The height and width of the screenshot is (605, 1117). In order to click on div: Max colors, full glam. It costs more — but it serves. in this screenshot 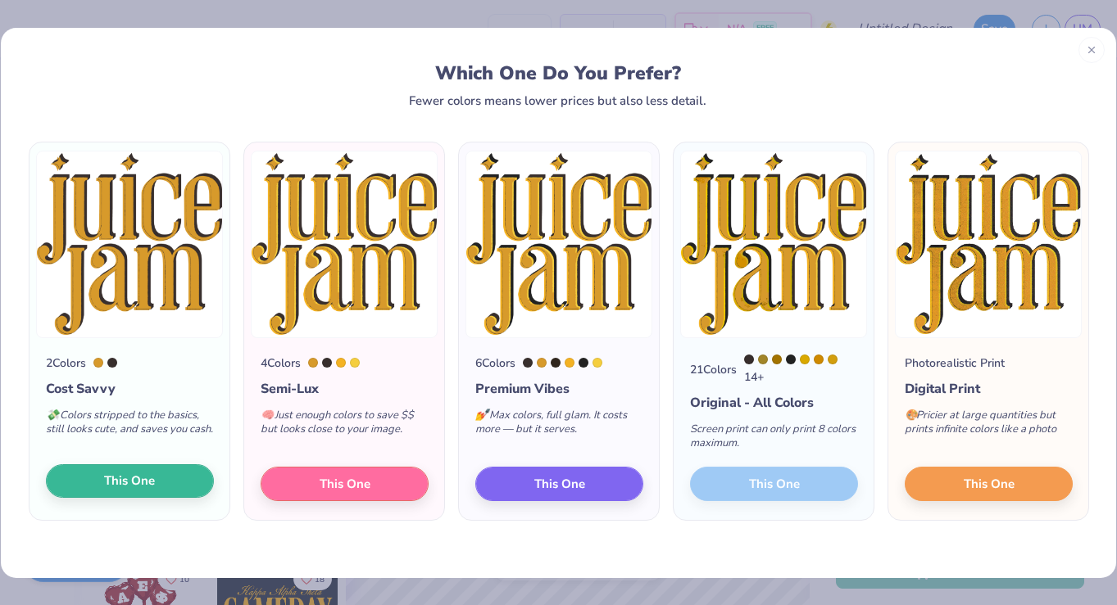, I will do `click(559, 426)`.